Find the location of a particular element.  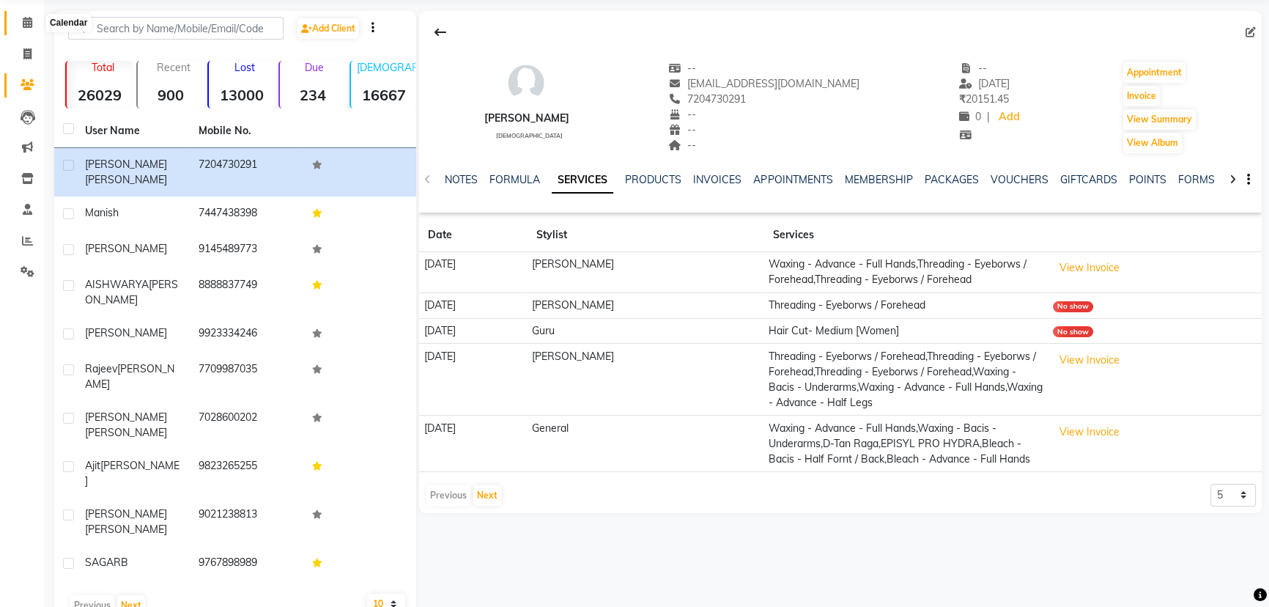

a: FORMS is located at coordinates (1196, 180).